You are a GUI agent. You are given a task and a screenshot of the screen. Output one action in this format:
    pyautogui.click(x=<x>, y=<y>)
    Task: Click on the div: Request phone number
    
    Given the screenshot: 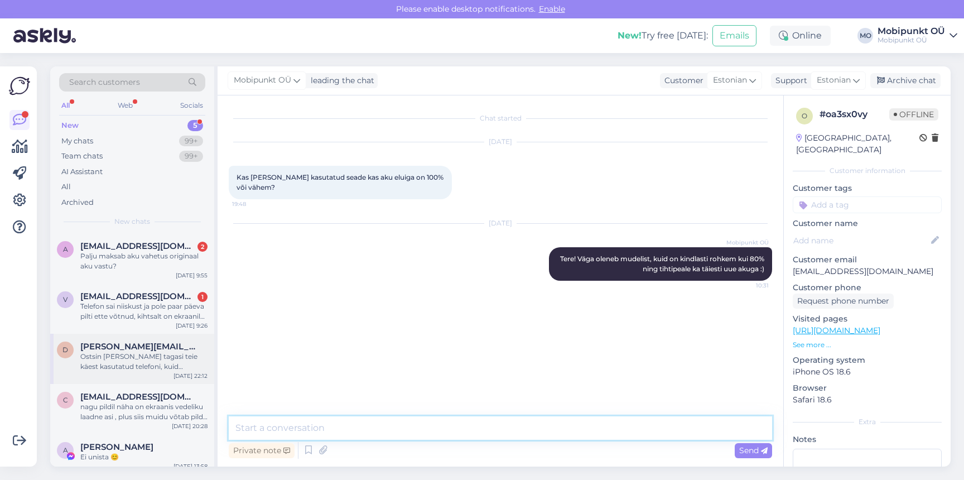 What is the action you would take?
    pyautogui.click(x=843, y=301)
    